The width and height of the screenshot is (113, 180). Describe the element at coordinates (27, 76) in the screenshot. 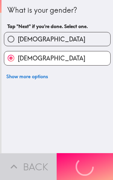

I see `button: Show more options` at that location.